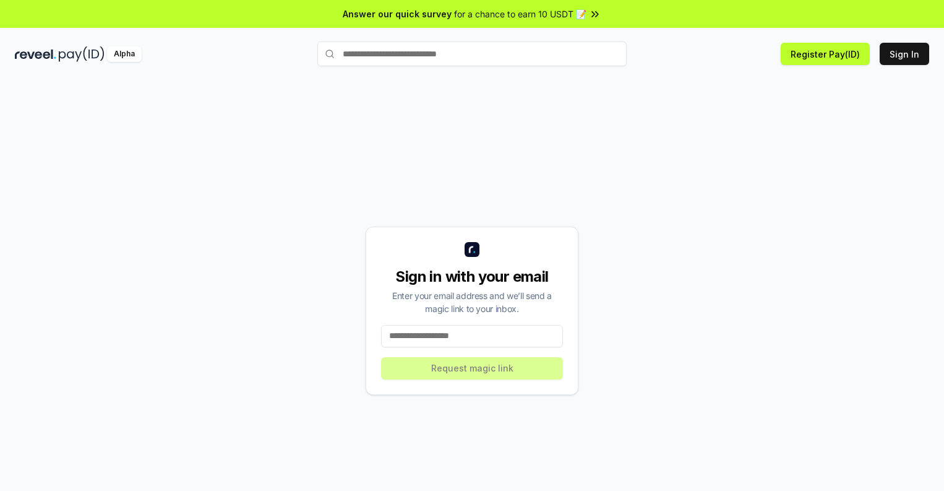  What do you see at coordinates (397, 14) in the screenshot?
I see `span: Answer our quick survey` at bounding box center [397, 14].